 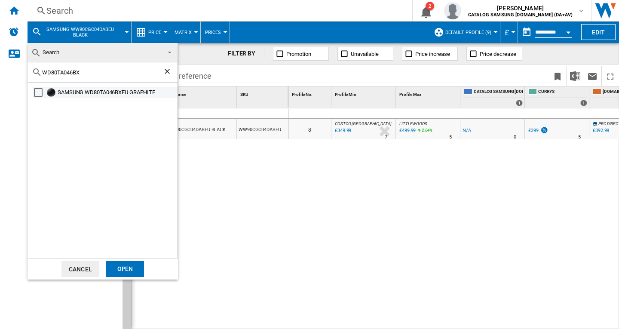 I want to click on md-checkbox: Select, so click(x=40, y=92).